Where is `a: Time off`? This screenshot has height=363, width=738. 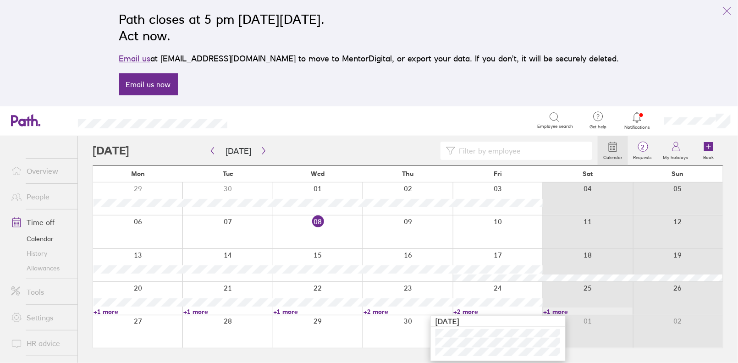
a: Time off is located at coordinates (40, 222).